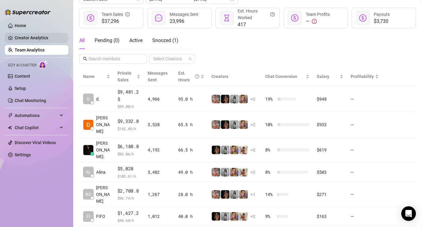 The height and width of the screenshot is (227, 422). What do you see at coordinates (318, 14) in the screenshot?
I see `span: Team Profits` at bounding box center [318, 14].